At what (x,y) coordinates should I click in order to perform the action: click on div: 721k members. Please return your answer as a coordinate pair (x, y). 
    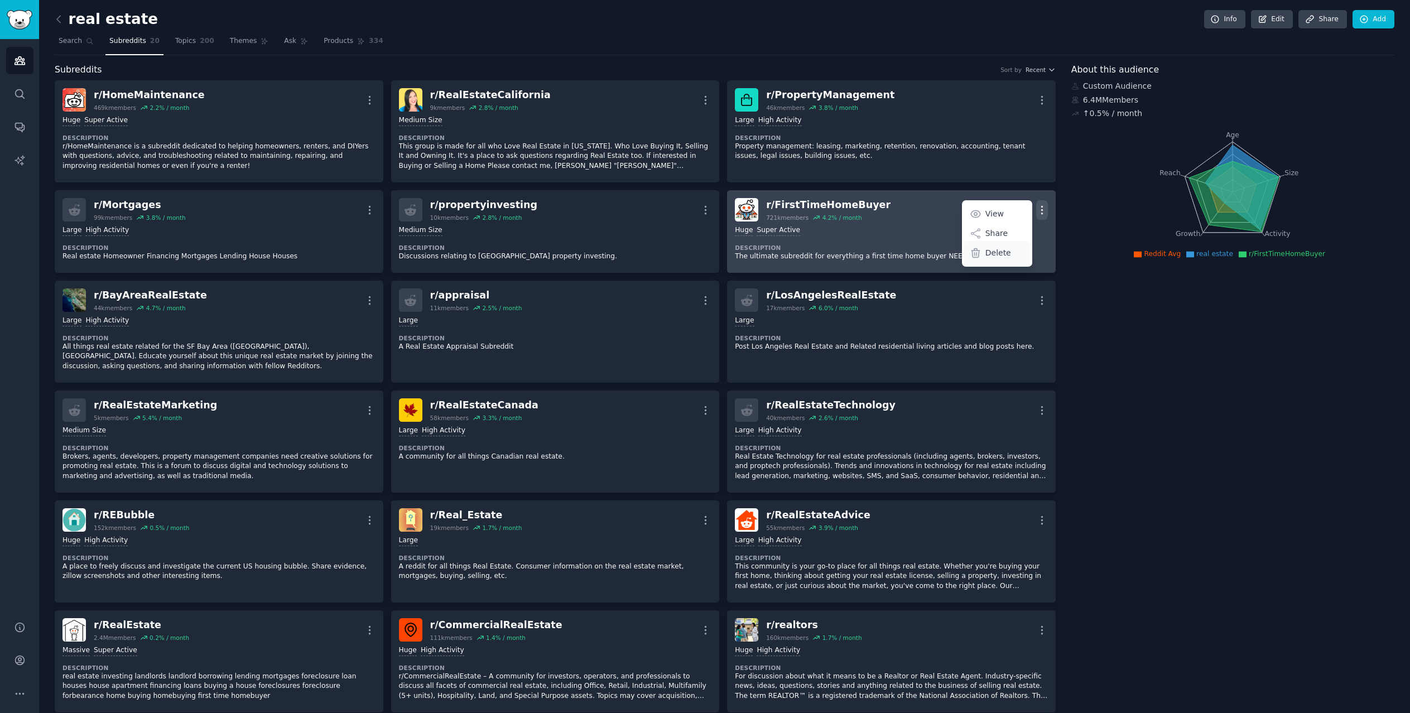
    Looking at the image, I should click on (787, 218).